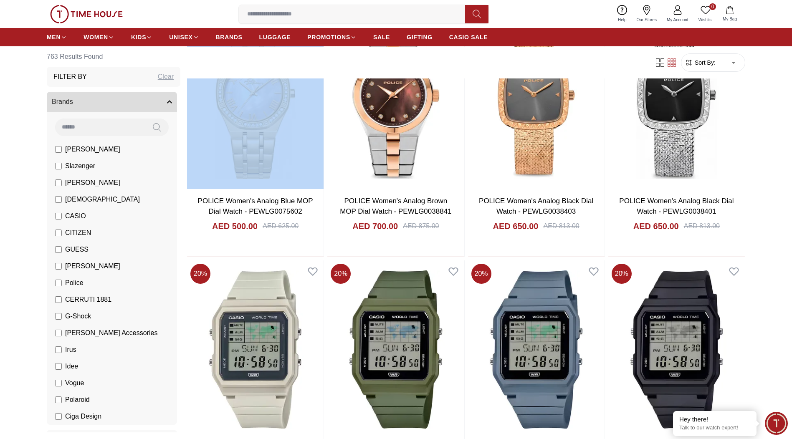 This screenshot has height=439, width=792. I want to click on input: G-Shock, so click(58, 317).